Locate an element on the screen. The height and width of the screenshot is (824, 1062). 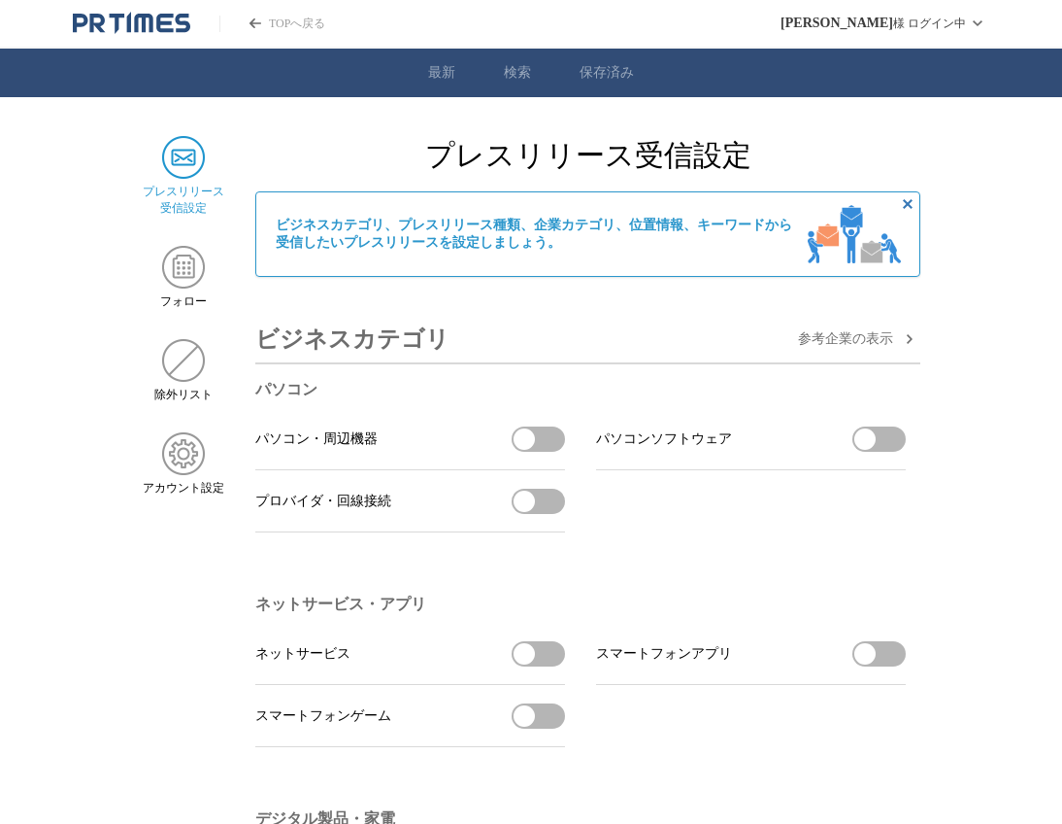
h3: パソコン is located at coordinates (581, 389).